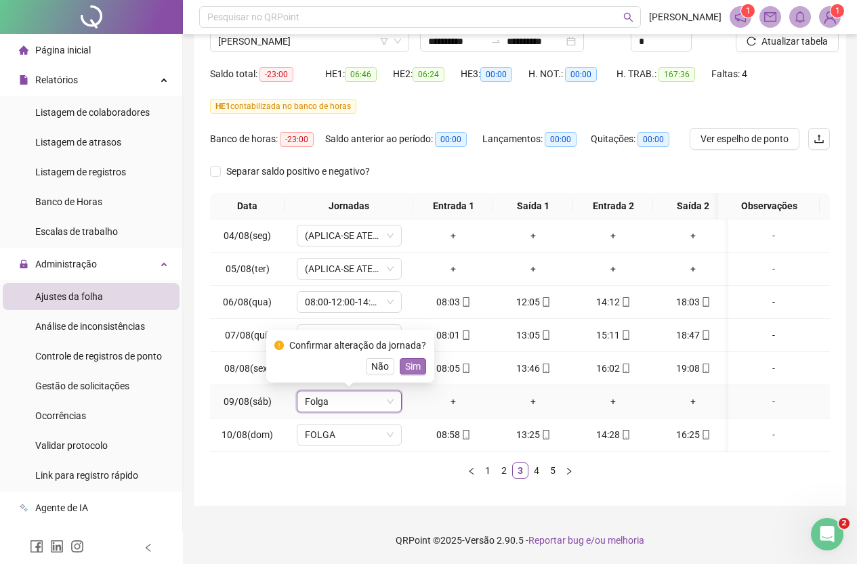 The width and height of the screenshot is (857, 564). I want to click on div: 16:02, so click(613, 369).